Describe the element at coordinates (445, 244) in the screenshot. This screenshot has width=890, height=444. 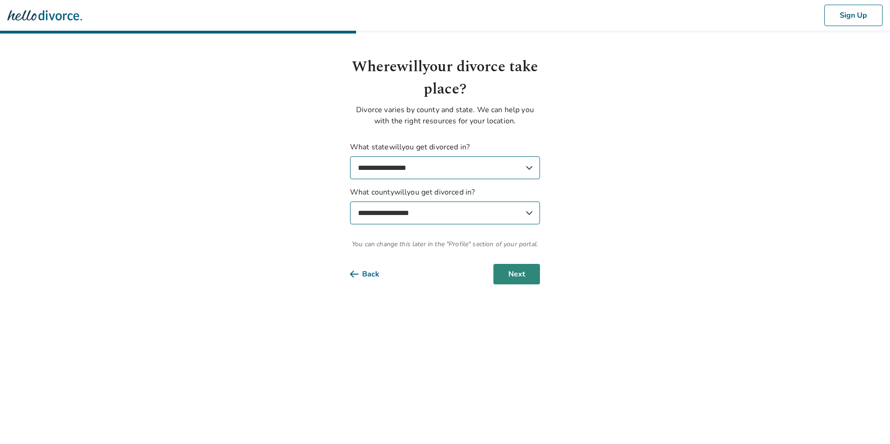
I see `span: You can change this later in the "Profile" section of your portal.` at that location.